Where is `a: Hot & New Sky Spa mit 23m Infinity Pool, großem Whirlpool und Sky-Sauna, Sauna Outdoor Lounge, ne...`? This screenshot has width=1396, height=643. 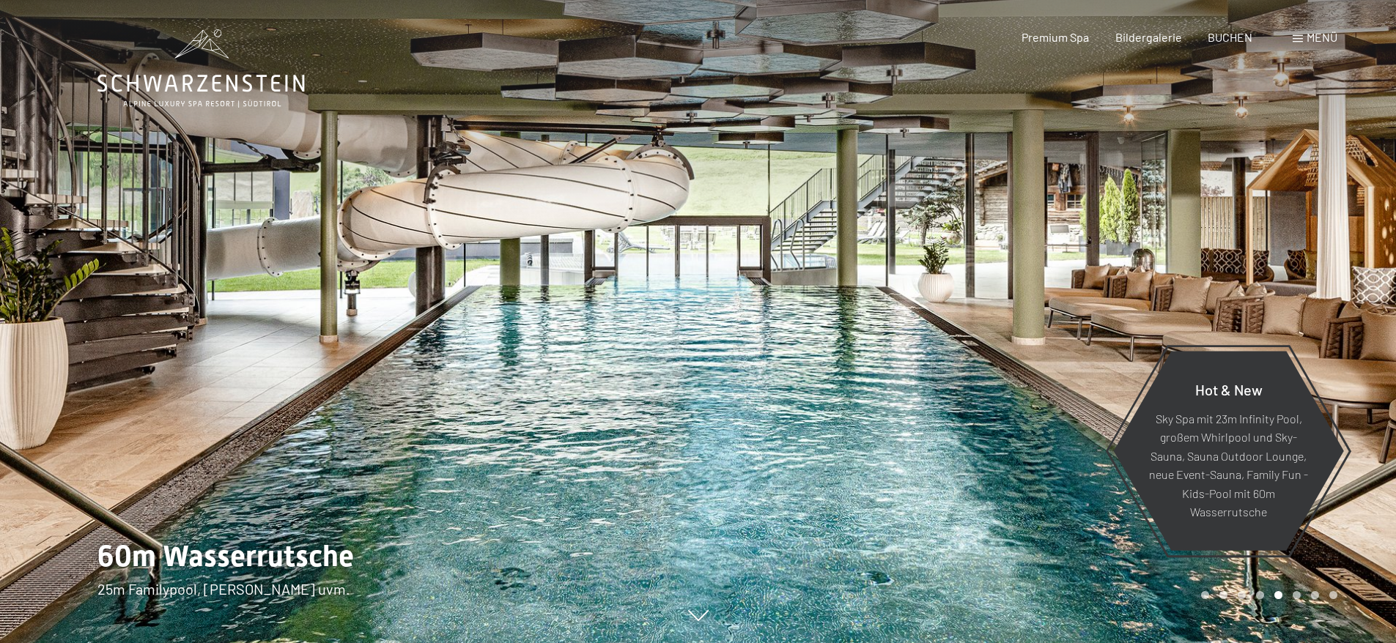 a: Hot & New Sky Spa mit 23m Infinity Pool, großem Whirlpool und Sky-Sauna, Sauna Outdoor Lounge, ne... is located at coordinates (1228, 451).